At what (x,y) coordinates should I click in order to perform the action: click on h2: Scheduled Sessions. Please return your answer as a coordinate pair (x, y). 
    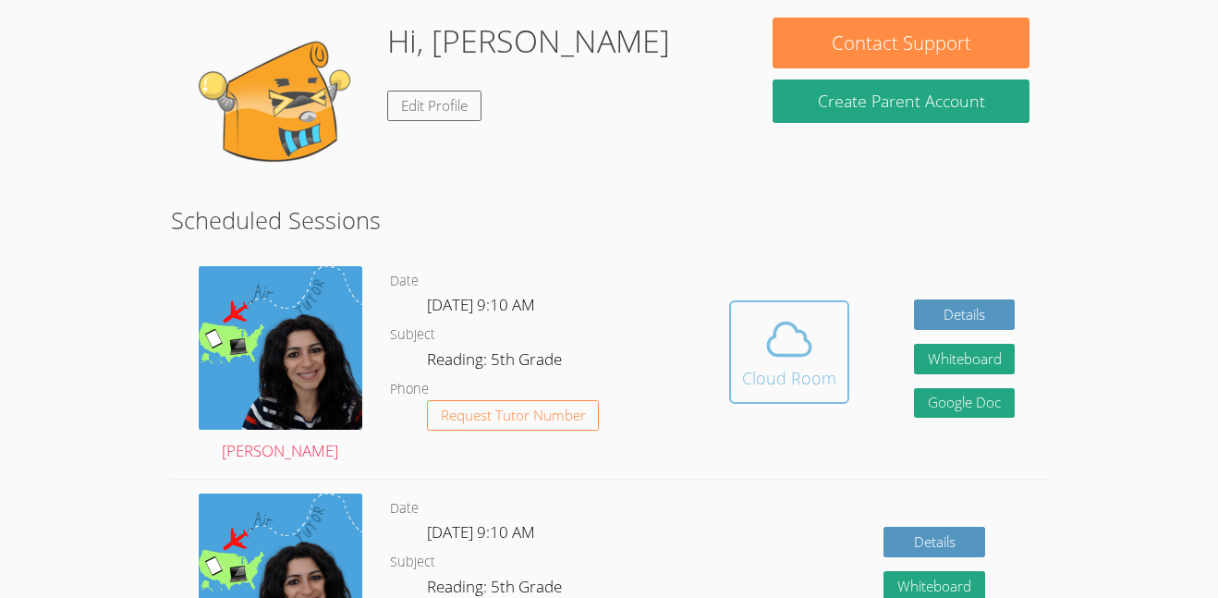
    Looking at the image, I should click on (609, 220).